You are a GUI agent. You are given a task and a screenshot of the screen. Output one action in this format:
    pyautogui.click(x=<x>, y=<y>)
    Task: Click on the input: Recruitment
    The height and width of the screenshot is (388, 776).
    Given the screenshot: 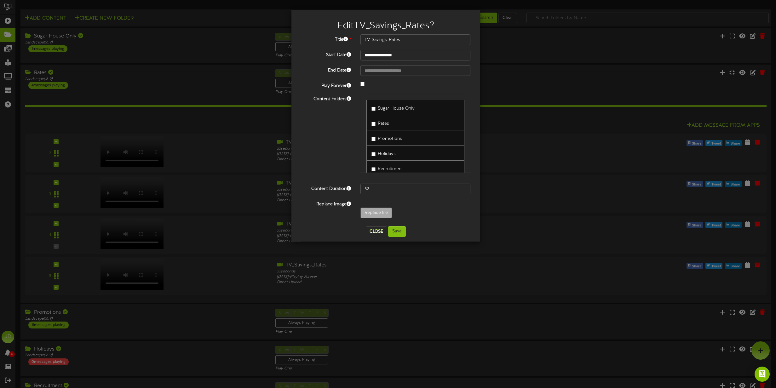 What is the action you would take?
    pyautogui.click(x=373, y=169)
    